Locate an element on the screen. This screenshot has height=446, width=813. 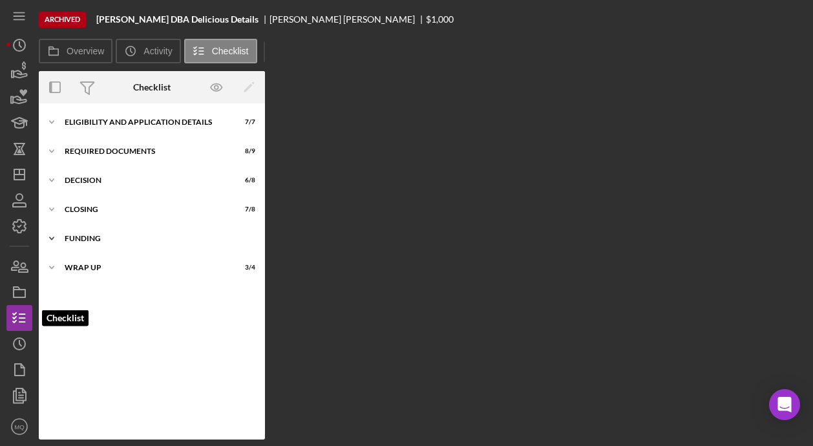
label: Checklist is located at coordinates (230, 51).